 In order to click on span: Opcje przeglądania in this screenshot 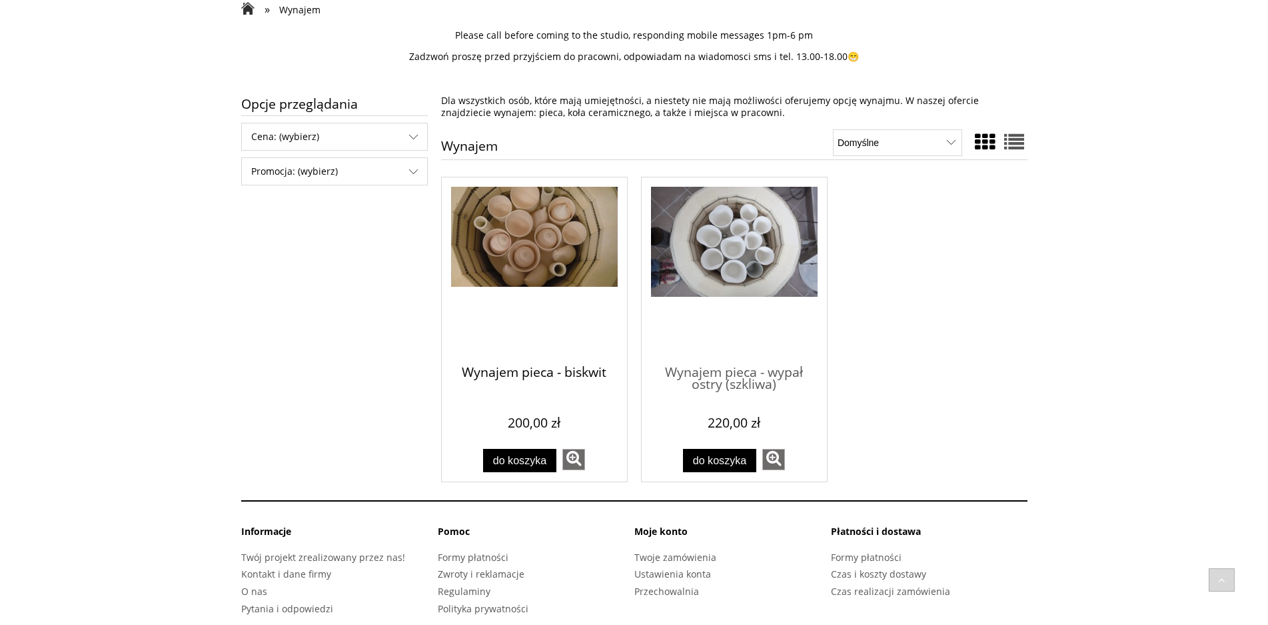, I will do `click(335, 103)`.